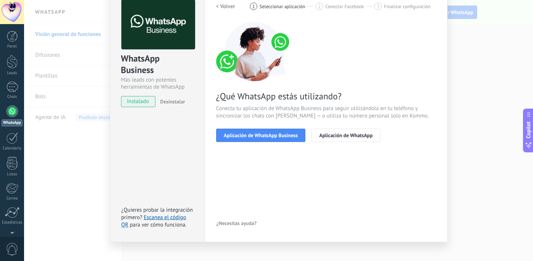 This screenshot has height=261, width=533. I want to click on span: Conectar Facebook, so click(345, 6).